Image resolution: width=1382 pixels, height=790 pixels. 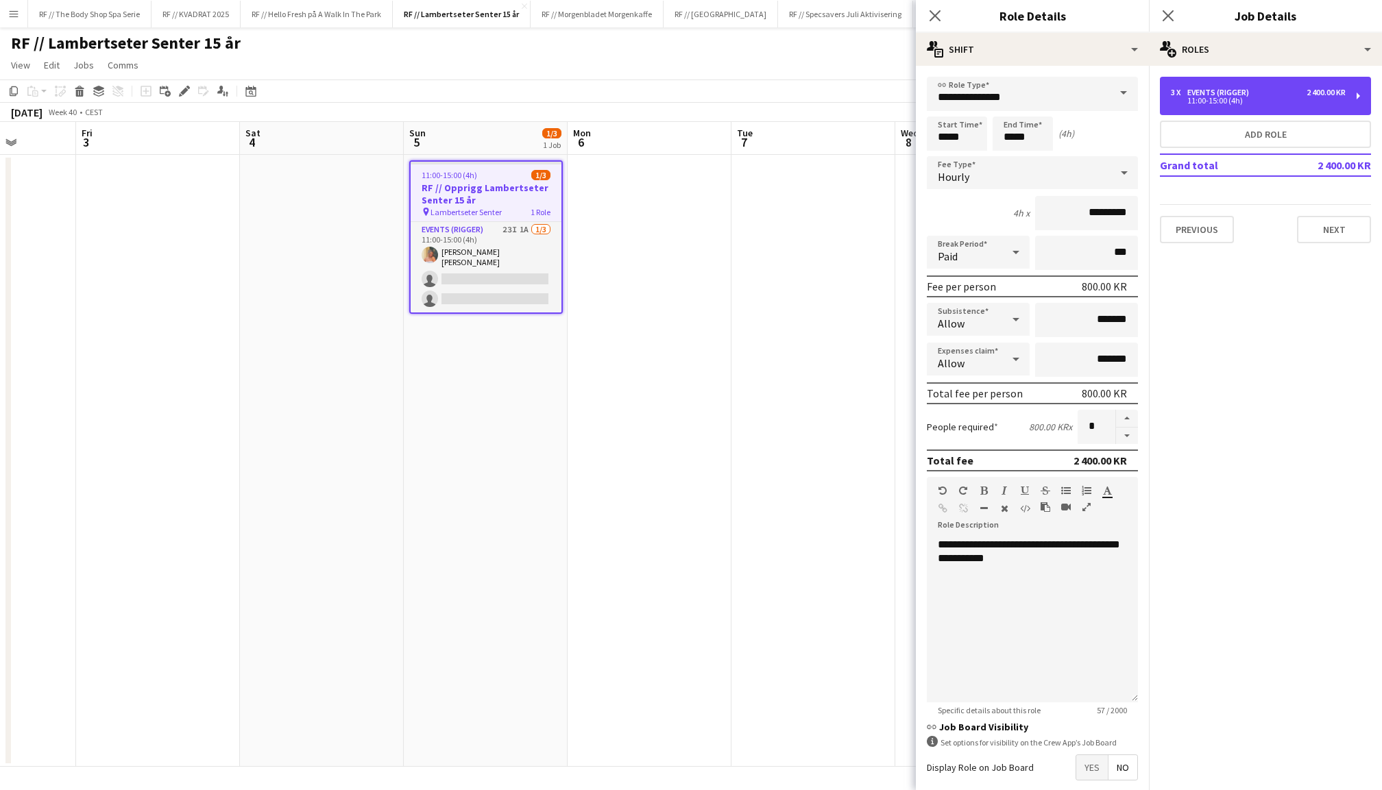 I want to click on button: Italic, so click(x=1004, y=491).